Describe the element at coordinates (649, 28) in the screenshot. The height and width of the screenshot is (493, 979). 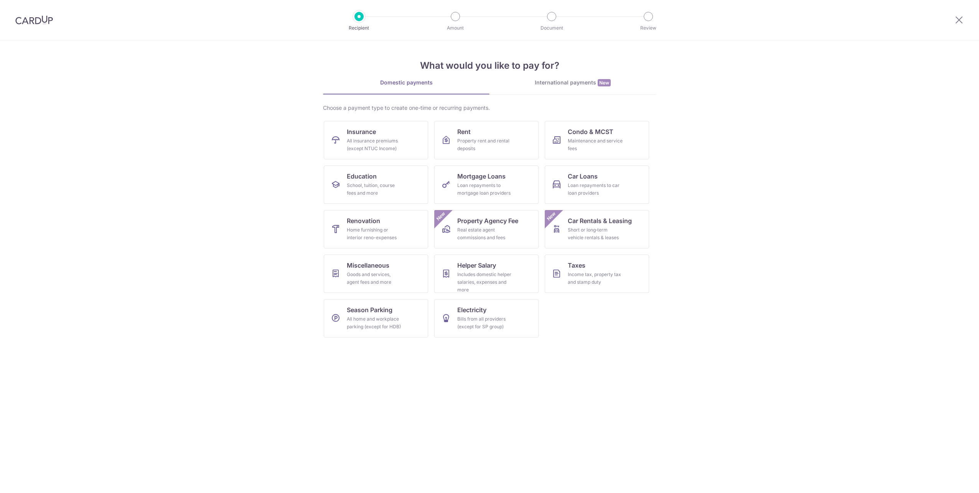
I see `p: Review` at that location.